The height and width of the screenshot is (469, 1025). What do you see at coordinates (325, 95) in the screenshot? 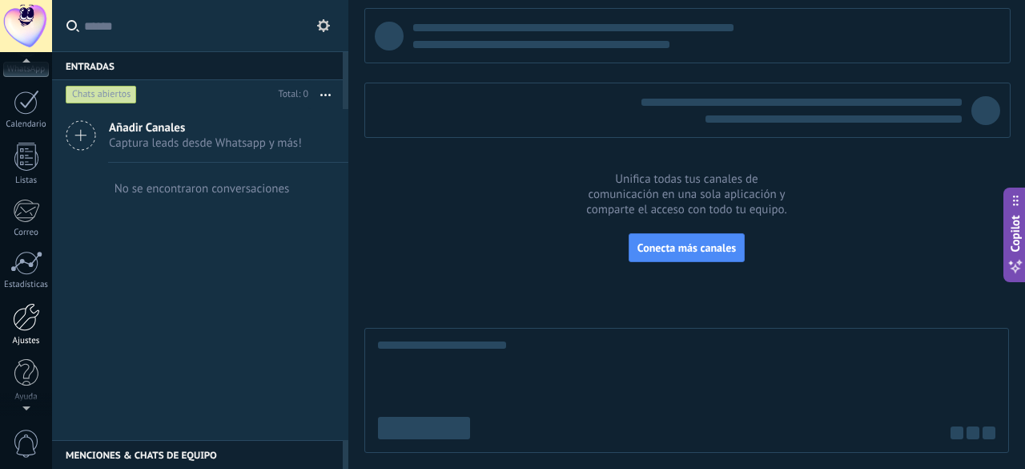
I see `button: Más` at bounding box center [325, 95].